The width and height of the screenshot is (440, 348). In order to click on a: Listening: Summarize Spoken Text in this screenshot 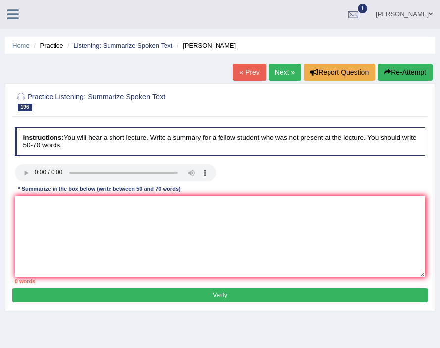, I will do `click(123, 45)`.